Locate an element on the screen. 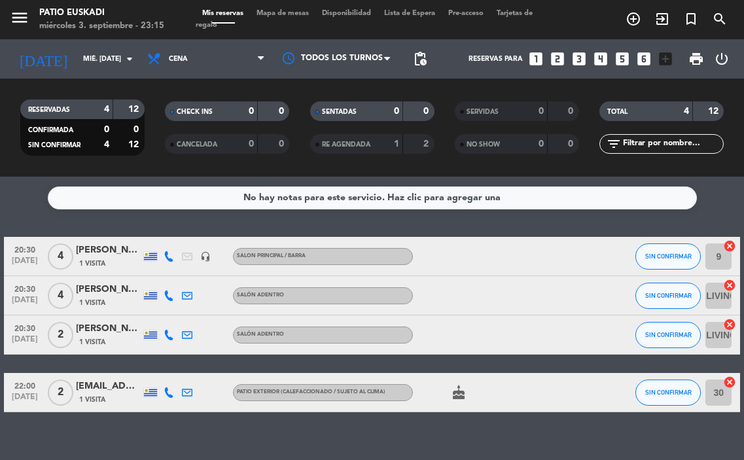  i: looks_two is located at coordinates (557, 59).